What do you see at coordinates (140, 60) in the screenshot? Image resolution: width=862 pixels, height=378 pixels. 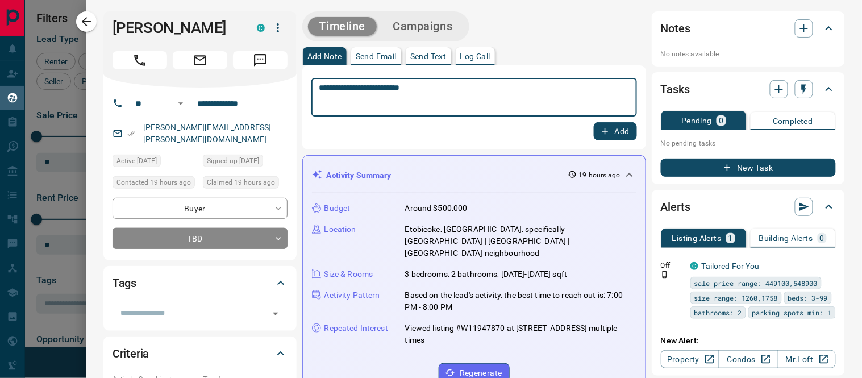 I see `span: Call` at bounding box center [140, 60].